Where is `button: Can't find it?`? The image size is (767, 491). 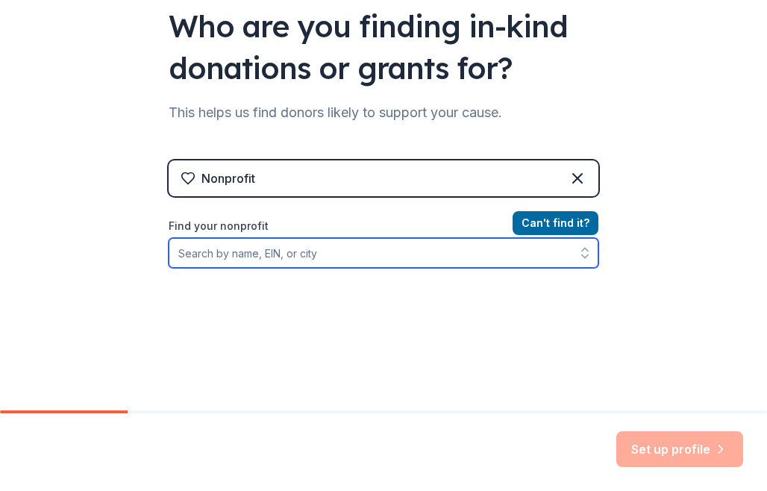 button: Can't find it? is located at coordinates (555, 223).